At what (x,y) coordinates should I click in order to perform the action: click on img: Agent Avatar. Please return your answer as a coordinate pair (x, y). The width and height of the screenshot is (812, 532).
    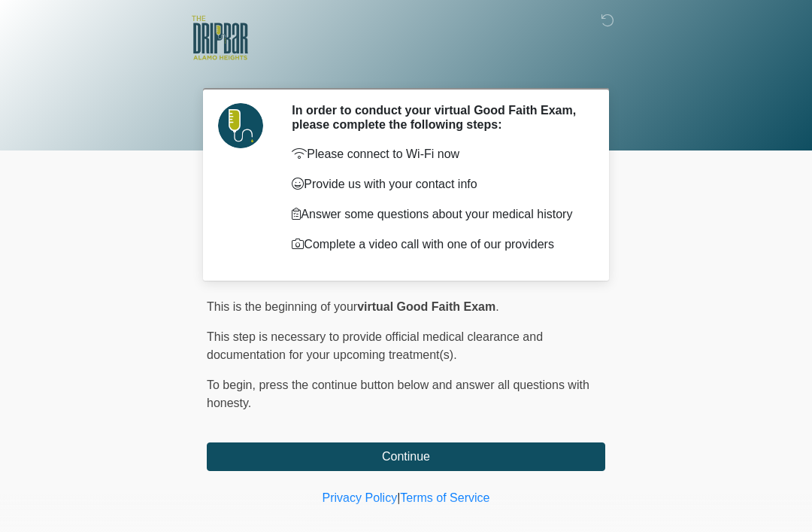
    Looking at the image, I should click on (241, 126).